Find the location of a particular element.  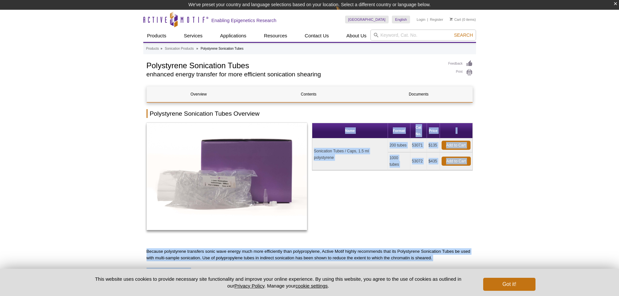

h2: Enabling Epigenetics Research is located at coordinates (244, 20).